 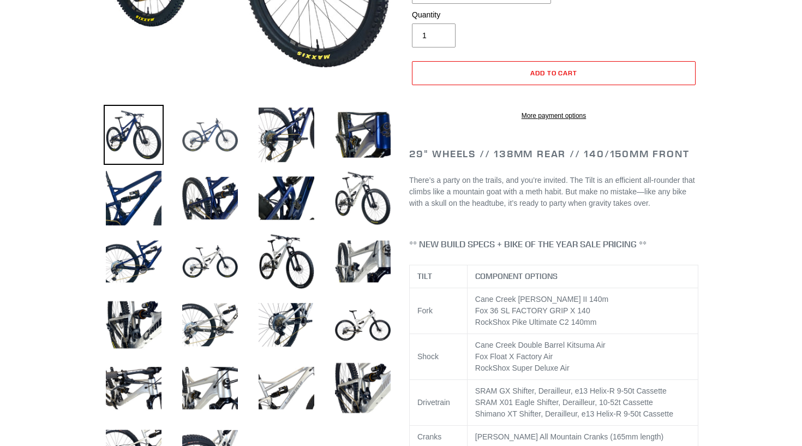 I want to click on p: There’s a party on the trails, and you’re invited. The Tilt is an efficient all-rounder that clim..., so click(x=554, y=191).